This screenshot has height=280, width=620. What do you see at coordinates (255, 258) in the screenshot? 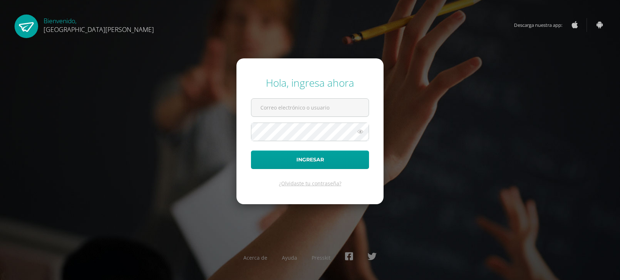
I see `a: Acerca de` at bounding box center [255, 258].